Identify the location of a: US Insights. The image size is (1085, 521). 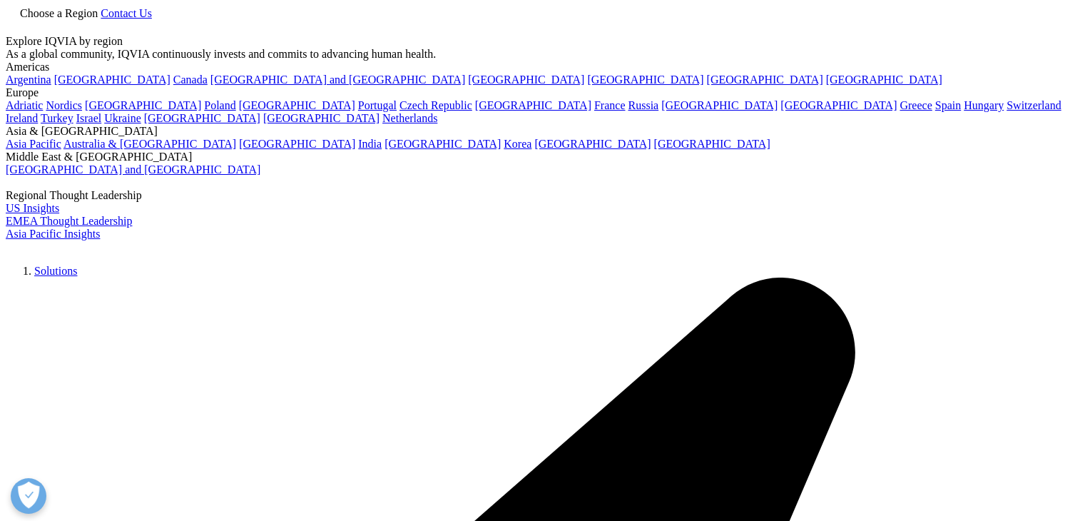
(32, 208).